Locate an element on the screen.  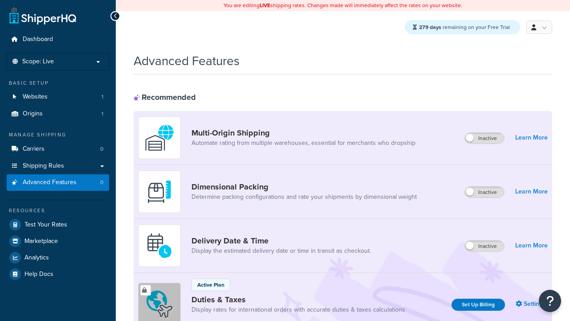
a: Display the estimated delivery date or time in transit as checkout. is located at coordinates (281, 251).